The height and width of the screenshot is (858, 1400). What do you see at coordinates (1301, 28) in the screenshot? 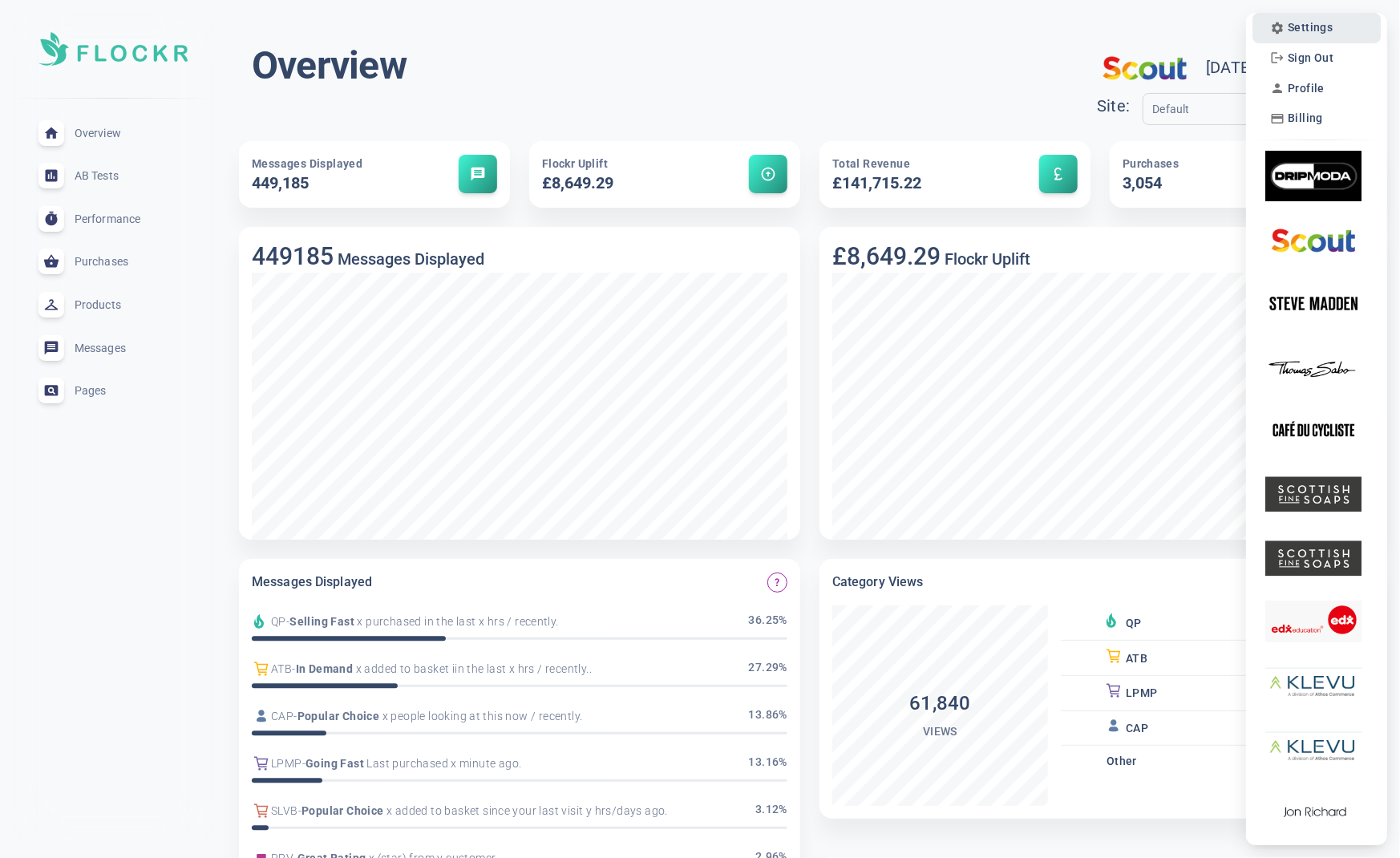
I see `button: Settings` at bounding box center [1301, 28].